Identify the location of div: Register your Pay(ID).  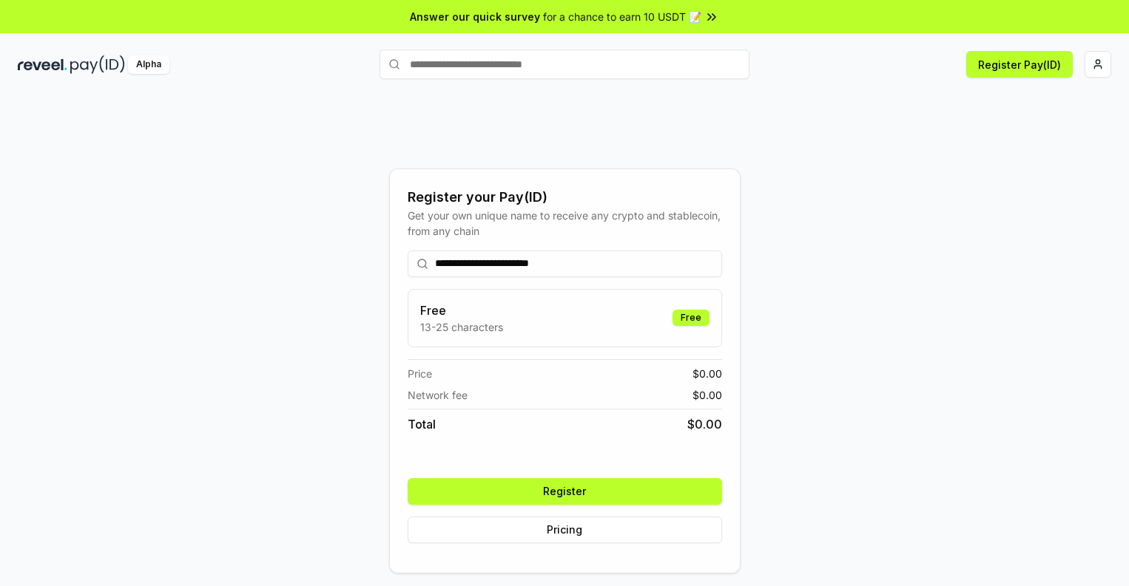
(564, 197).